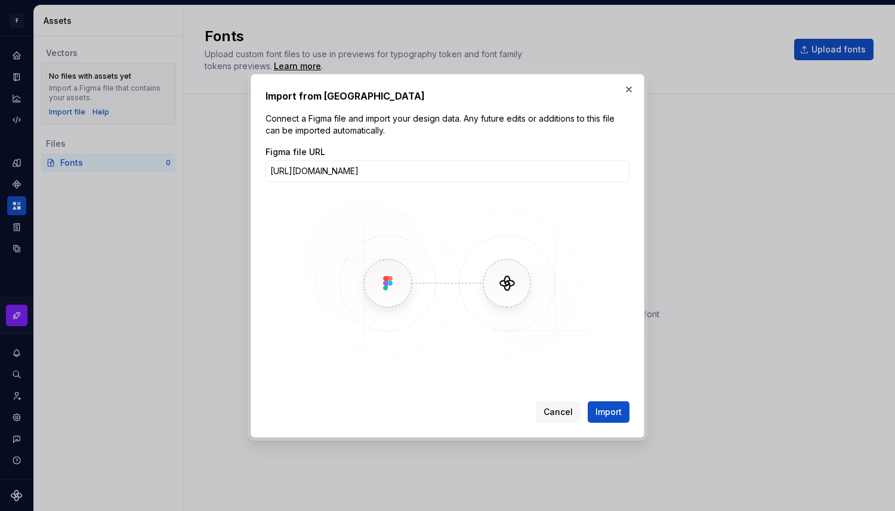  Describe the element at coordinates (295, 152) in the screenshot. I see `label: Figma file URL` at that location.